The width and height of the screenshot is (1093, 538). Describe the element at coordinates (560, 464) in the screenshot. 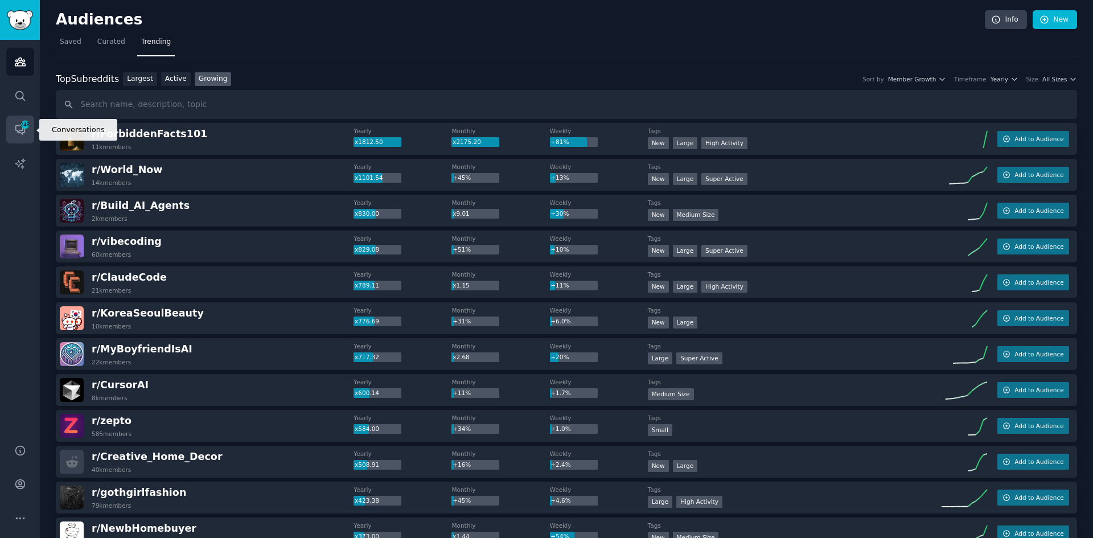

I see `span: +2.4%` at that location.